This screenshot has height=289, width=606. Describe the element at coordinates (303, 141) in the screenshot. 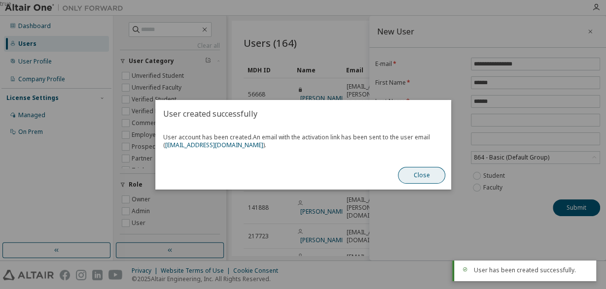

I see `span: User account has been created.` at that location.